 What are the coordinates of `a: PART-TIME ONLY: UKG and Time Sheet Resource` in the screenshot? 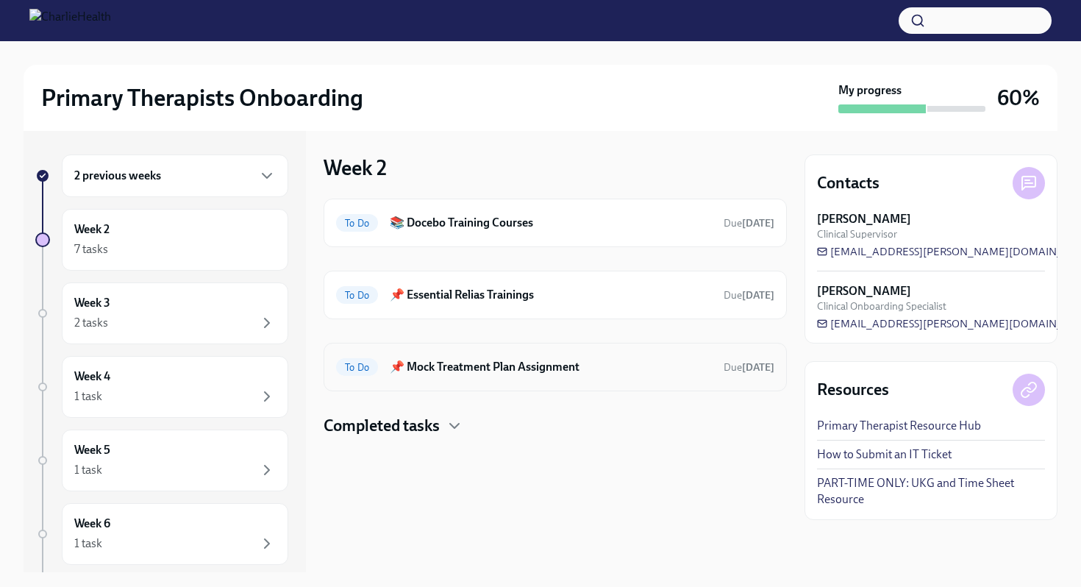 It's located at (931, 491).